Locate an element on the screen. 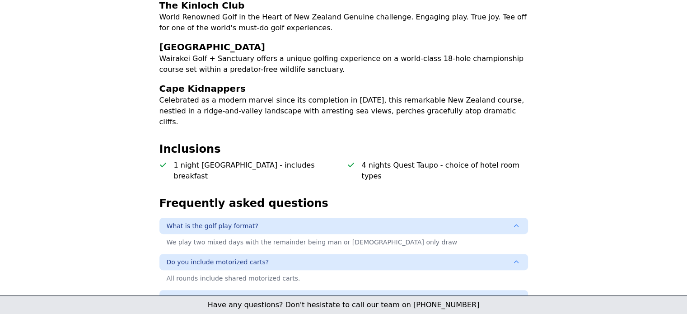 The width and height of the screenshot is (687, 314). span: What is the golf play format? is located at coordinates (212, 226).